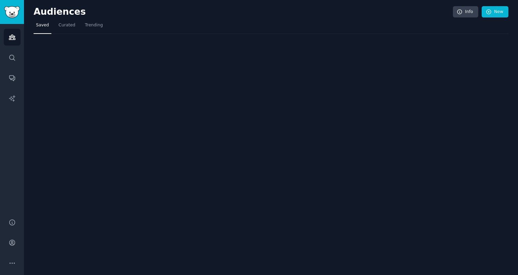 Image resolution: width=518 pixels, height=275 pixels. What do you see at coordinates (465, 12) in the screenshot?
I see `a: Info` at bounding box center [465, 12].